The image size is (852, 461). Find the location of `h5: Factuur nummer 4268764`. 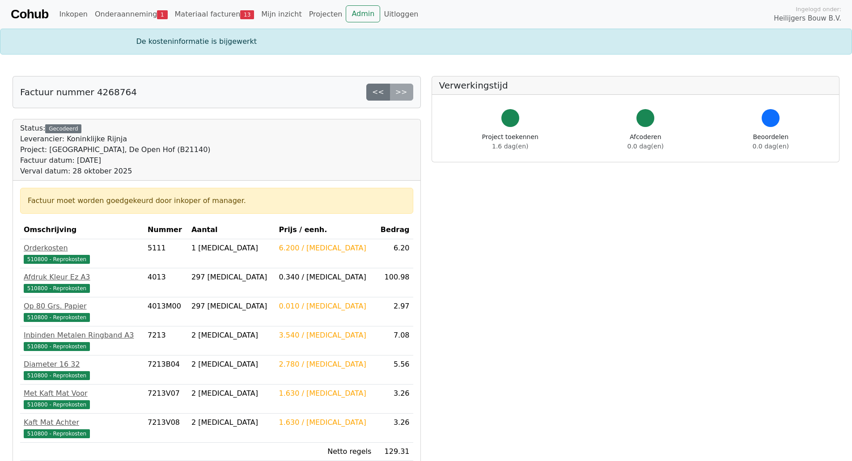

h5: Factuur nummer 4268764 is located at coordinates (78, 92).